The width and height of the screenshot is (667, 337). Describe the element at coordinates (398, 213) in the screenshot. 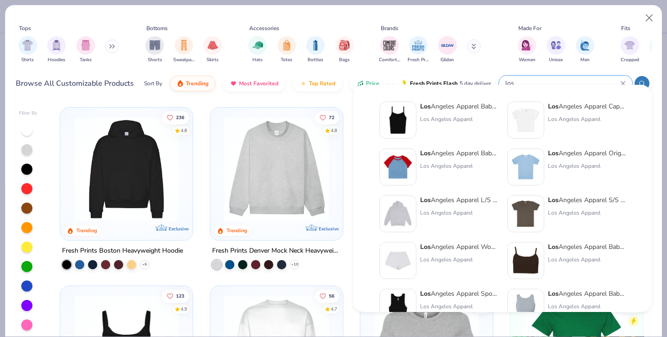

I see `img: 6531d6c5-84f2-4e2d-81e4-76e2114e47c4` at that location.